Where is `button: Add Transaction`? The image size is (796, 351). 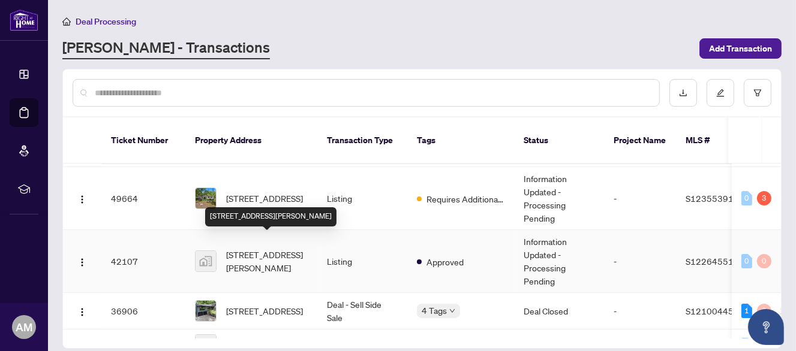 button: Add Transaction is located at coordinates (740, 49).